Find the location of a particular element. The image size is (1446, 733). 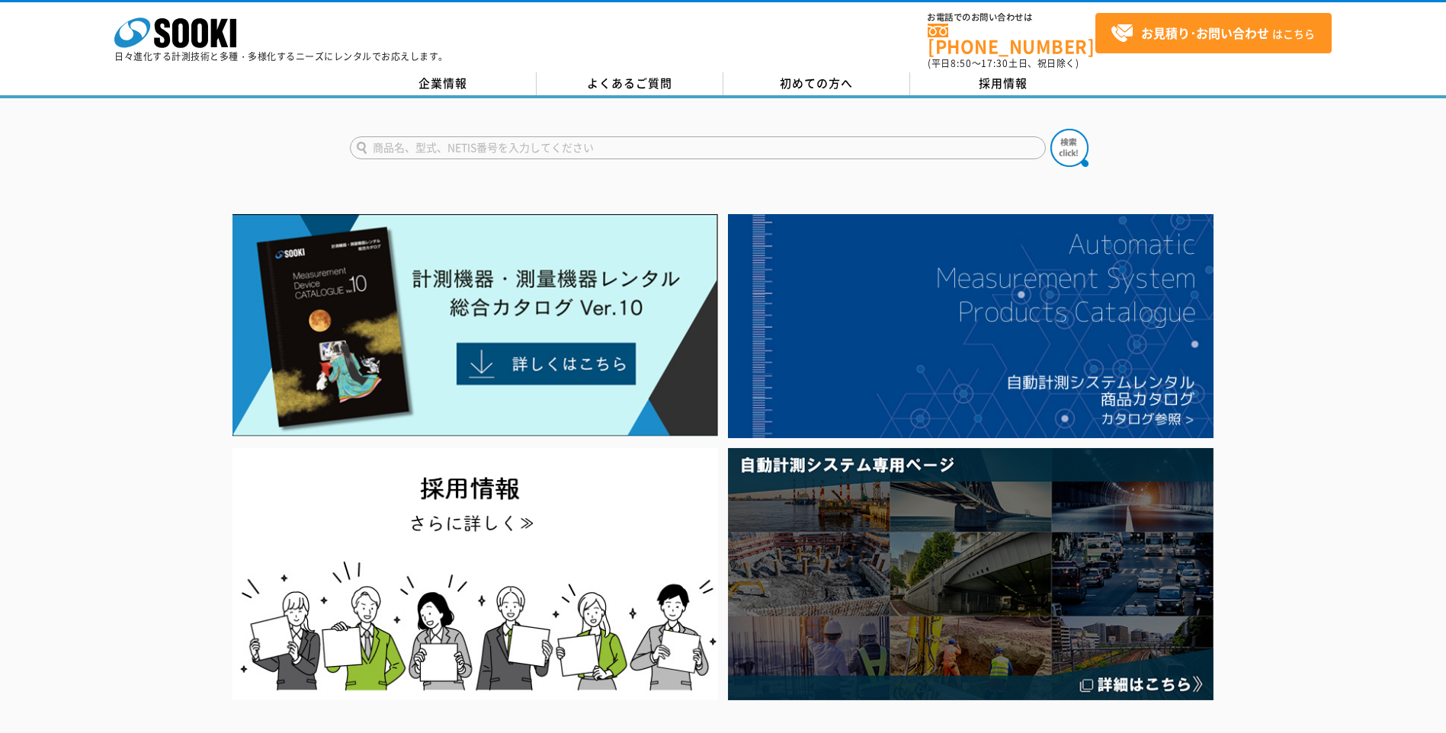

a: よくあるご質問 is located at coordinates (630, 84).